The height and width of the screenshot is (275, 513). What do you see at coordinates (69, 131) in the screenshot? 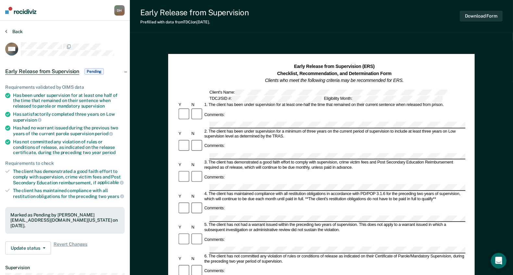
I see `div: Has had no warrant issued during the previous two years of the current parole supervision` at bounding box center [69, 131].